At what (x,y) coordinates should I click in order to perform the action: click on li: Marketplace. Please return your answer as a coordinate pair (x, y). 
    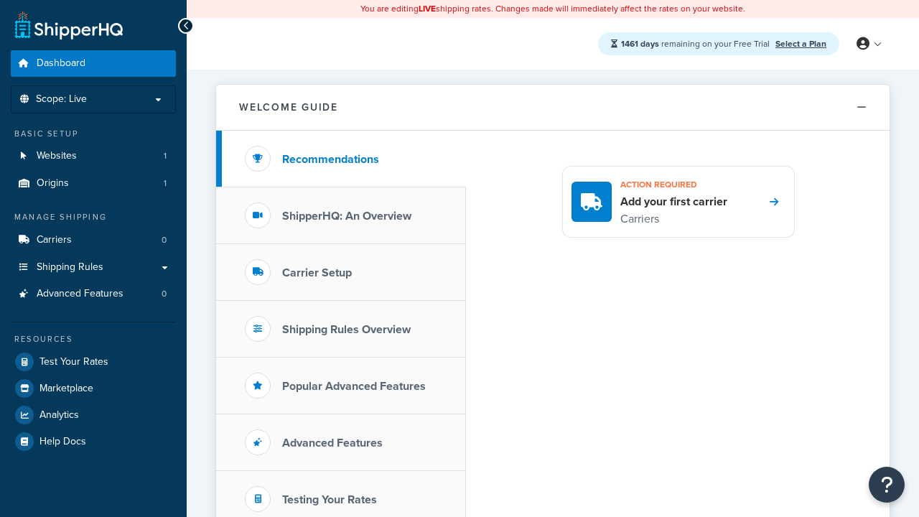
    Looking at the image, I should click on (93, 389).